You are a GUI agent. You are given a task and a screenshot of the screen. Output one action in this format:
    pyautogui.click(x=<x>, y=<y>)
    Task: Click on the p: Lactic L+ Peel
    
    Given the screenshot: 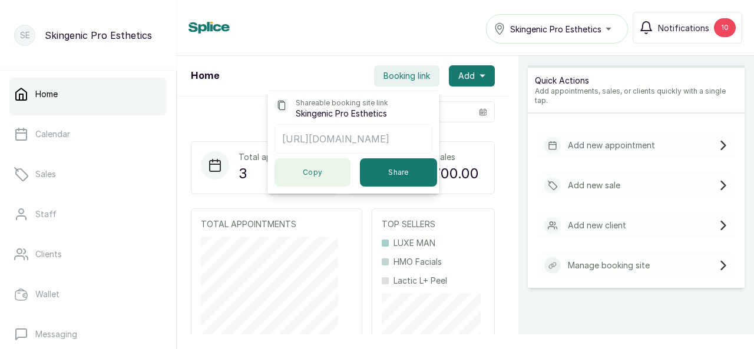 What is the action you would take?
    pyautogui.click(x=420, y=281)
    